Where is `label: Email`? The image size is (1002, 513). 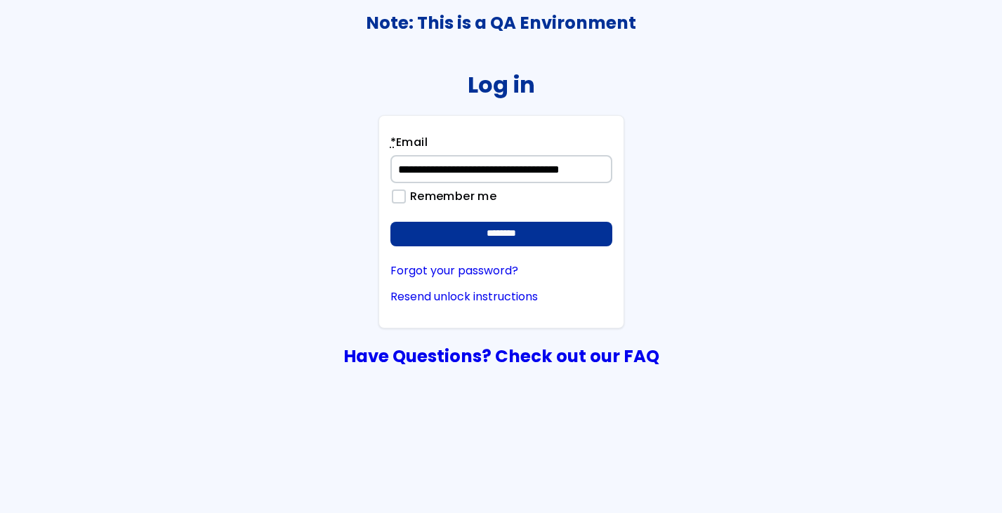
label: Email is located at coordinates (409, 145).